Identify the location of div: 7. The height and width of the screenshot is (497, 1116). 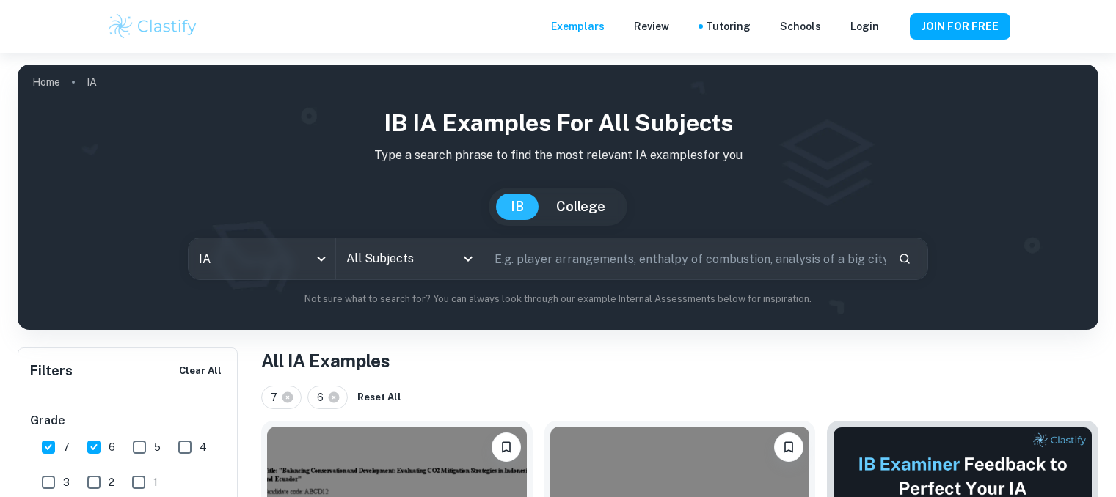
(281, 398).